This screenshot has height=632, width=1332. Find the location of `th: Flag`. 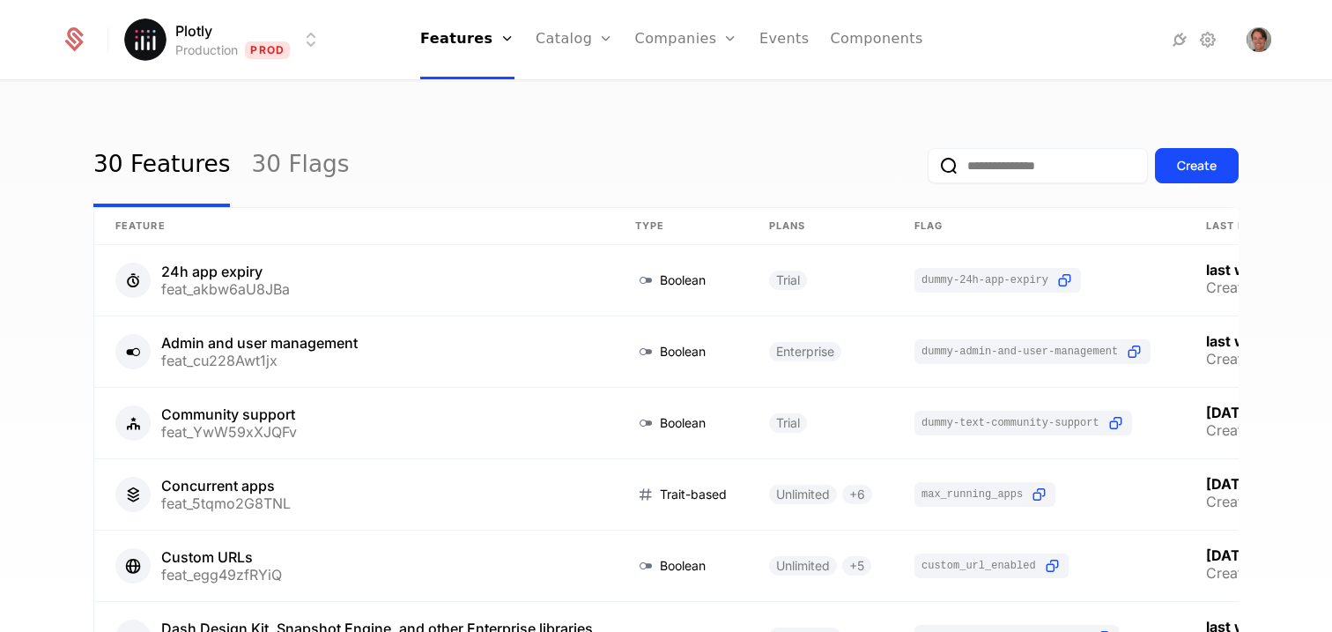

th: Flag is located at coordinates (1039, 226).